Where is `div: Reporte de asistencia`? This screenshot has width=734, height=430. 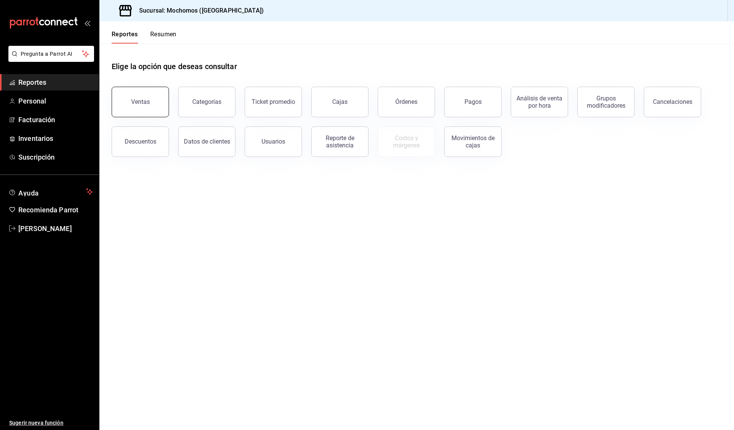 div: Reporte de asistencia is located at coordinates (340, 142).